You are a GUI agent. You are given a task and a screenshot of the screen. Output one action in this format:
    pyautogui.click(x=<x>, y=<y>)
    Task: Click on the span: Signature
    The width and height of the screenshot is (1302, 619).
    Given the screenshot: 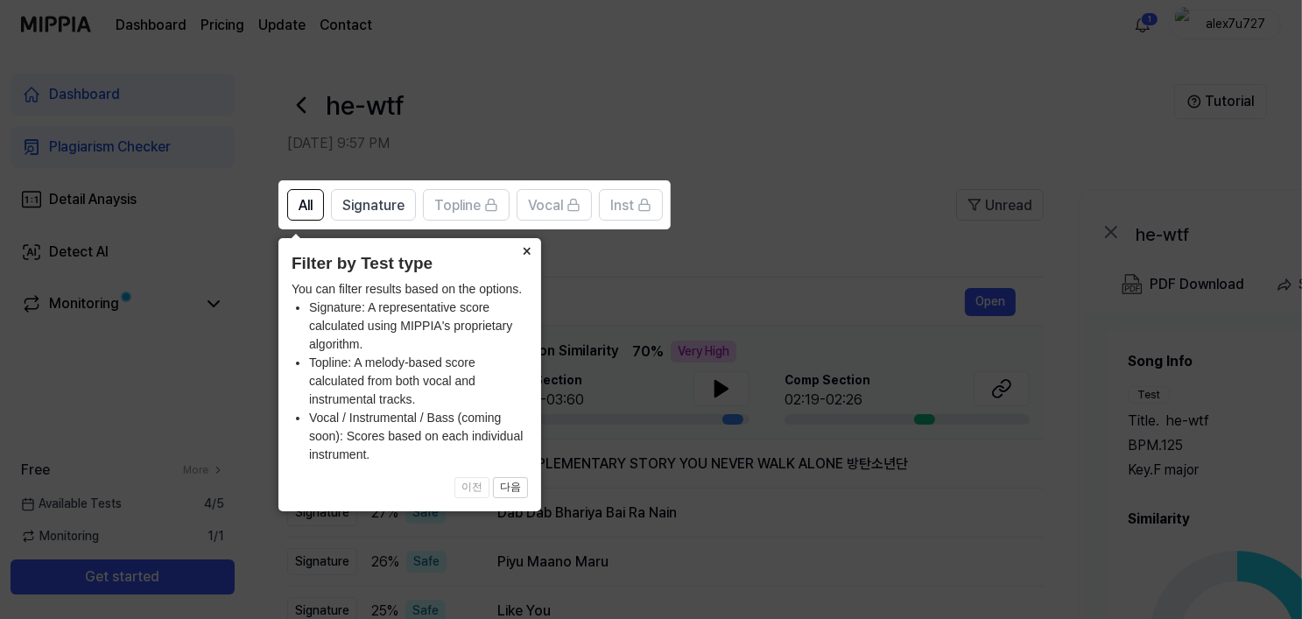 What is the action you would take?
    pyautogui.click(x=373, y=206)
    